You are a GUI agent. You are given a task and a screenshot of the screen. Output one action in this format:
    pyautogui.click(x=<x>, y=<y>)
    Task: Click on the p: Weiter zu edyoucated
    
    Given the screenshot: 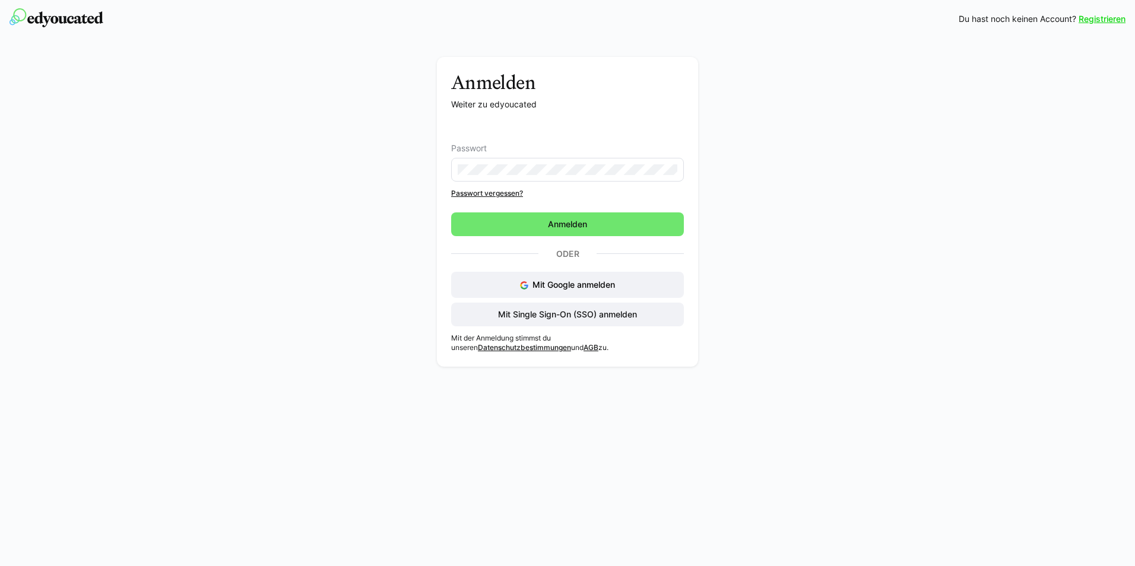 What is the action you would take?
    pyautogui.click(x=567, y=104)
    